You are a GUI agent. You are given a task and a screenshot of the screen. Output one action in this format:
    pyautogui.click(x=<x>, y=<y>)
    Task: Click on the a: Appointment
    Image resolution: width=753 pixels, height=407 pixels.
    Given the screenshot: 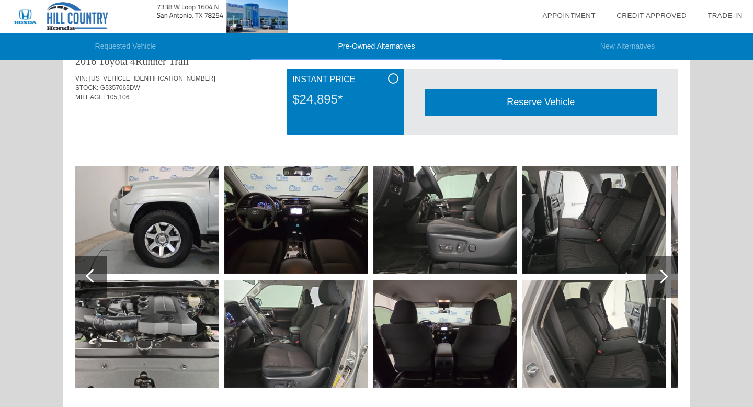 What is the action you would take?
    pyautogui.click(x=569, y=15)
    